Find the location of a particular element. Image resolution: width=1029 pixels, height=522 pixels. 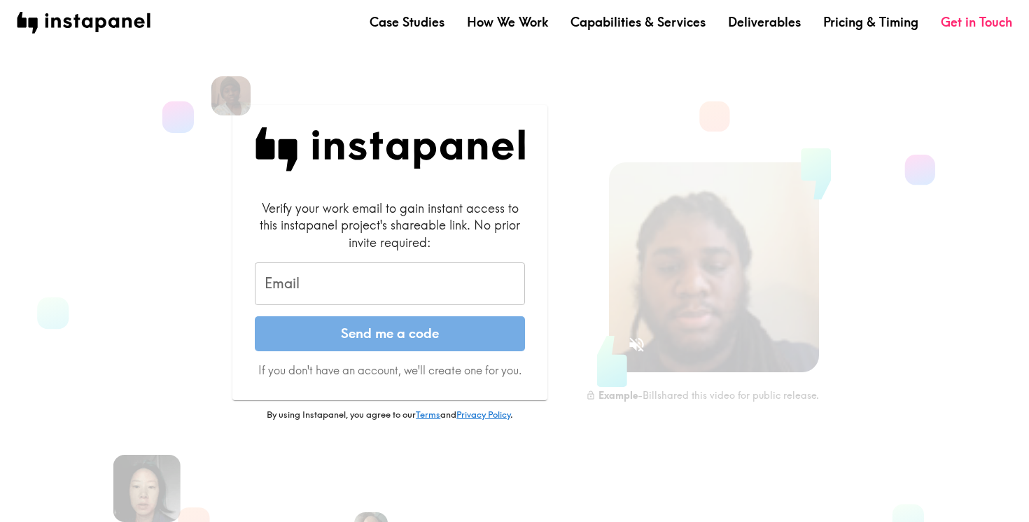

a: Get in Touch is located at coordinates (976, 22).